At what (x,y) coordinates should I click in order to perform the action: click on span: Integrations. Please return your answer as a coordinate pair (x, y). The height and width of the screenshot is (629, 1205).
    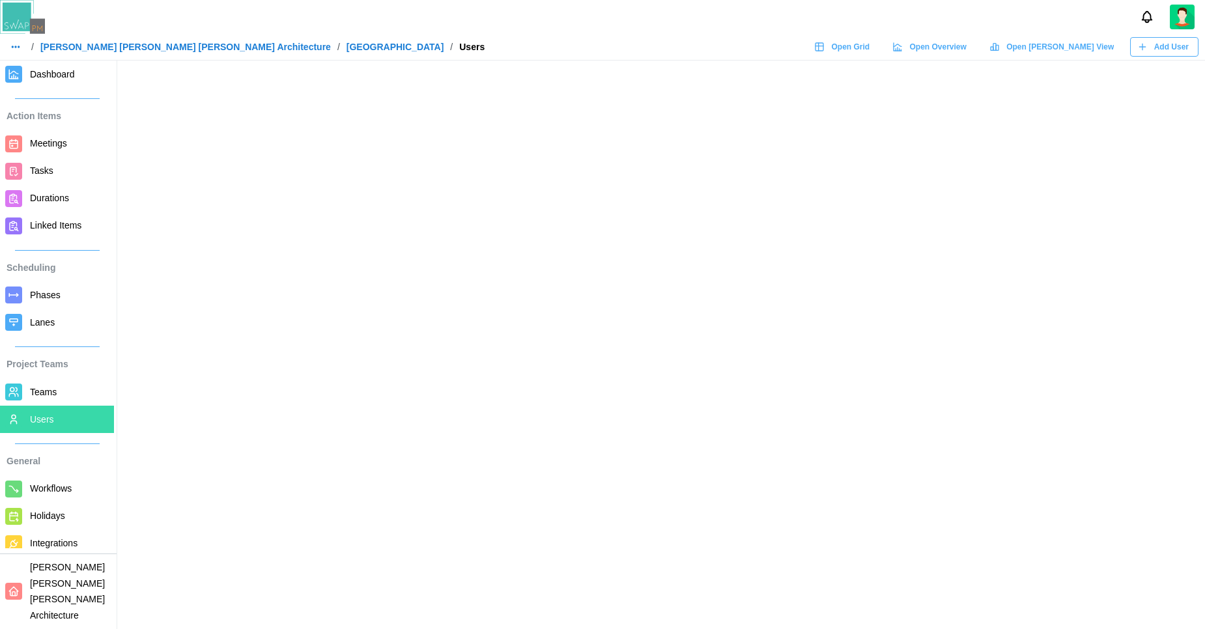
    Looking at the image, I should click on (53, 543).